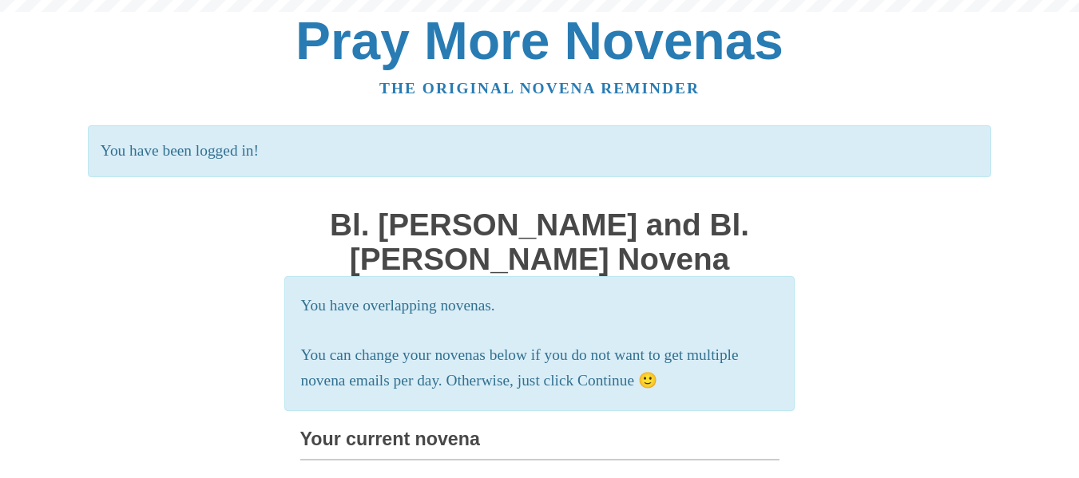 This screenshot has width=1079, height=478. I want to click on p: You have been logged in!, so click(539, 151).